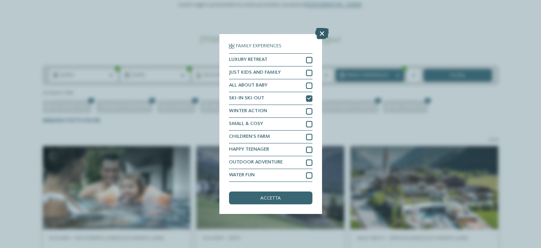 This screenshot has width=541, height=248. What do you see at coordinates (247, 98) in the screenshot?
I see `span: SKI-IN SKI-OUT` at bounding box center [247, 98].